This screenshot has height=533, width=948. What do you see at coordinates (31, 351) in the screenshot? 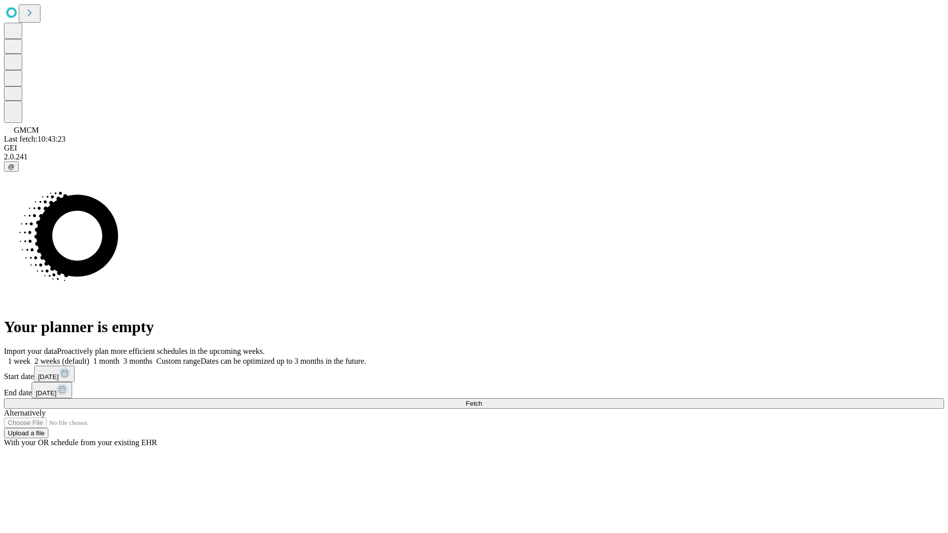
I see `span: Import your data` at bounding box center [31, 351].